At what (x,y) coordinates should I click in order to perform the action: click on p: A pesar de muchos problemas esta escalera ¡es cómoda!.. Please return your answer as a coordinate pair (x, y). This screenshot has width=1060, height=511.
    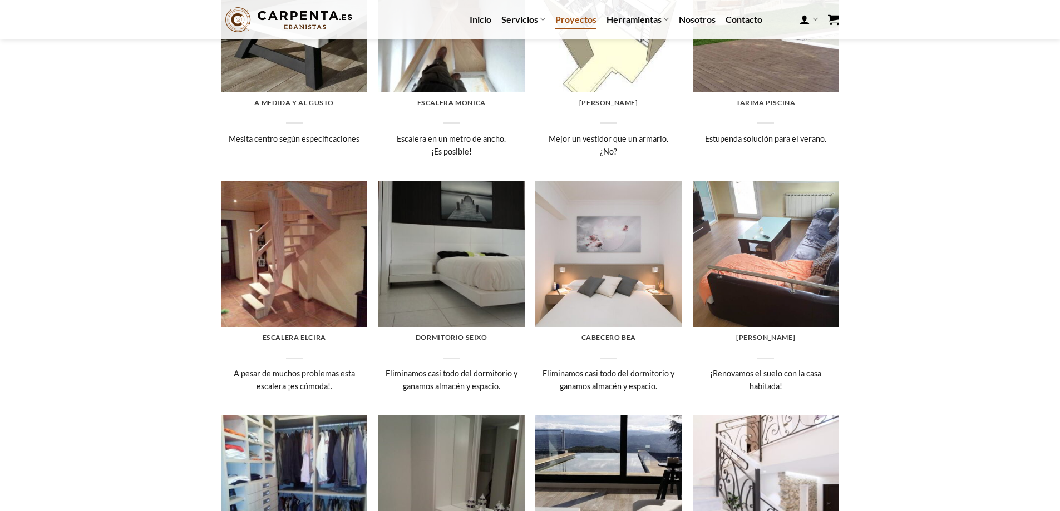
    Looking at the image, I should click on (294, 380).